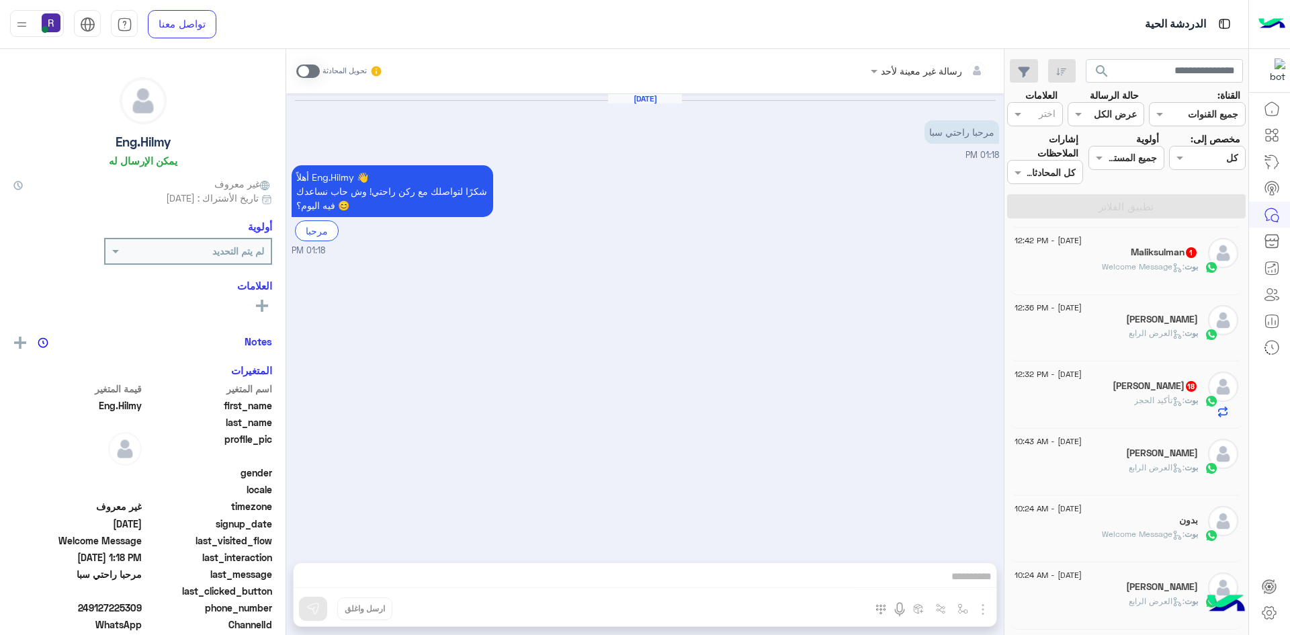 Image resolution: width=1290 pixels, height=635 pixels. What do you see at coordinates (208, 388) in the screenshot?
I see `span: اسم المتغير` at bounding box center [208, 388].